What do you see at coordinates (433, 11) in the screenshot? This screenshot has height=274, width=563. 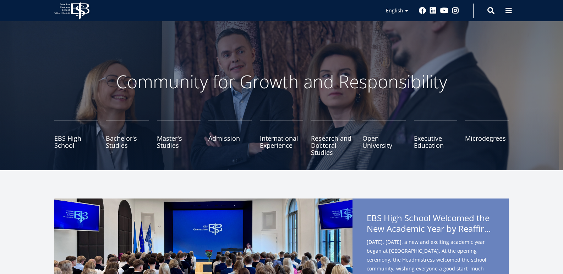 I see `a: Linkedin` at bounding box center [433, 11].